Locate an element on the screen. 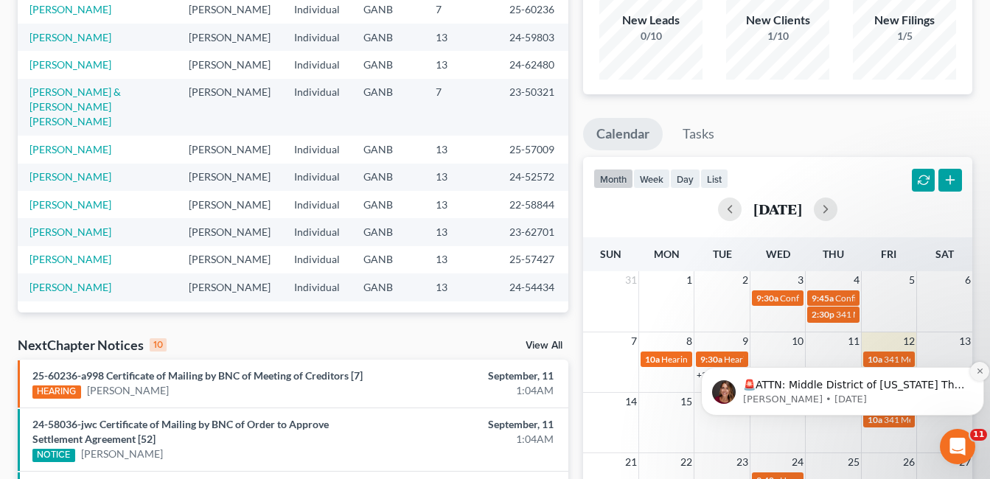 This screenshot has height=479, width=990. div: New Filings is located at coordinates (904, 20).